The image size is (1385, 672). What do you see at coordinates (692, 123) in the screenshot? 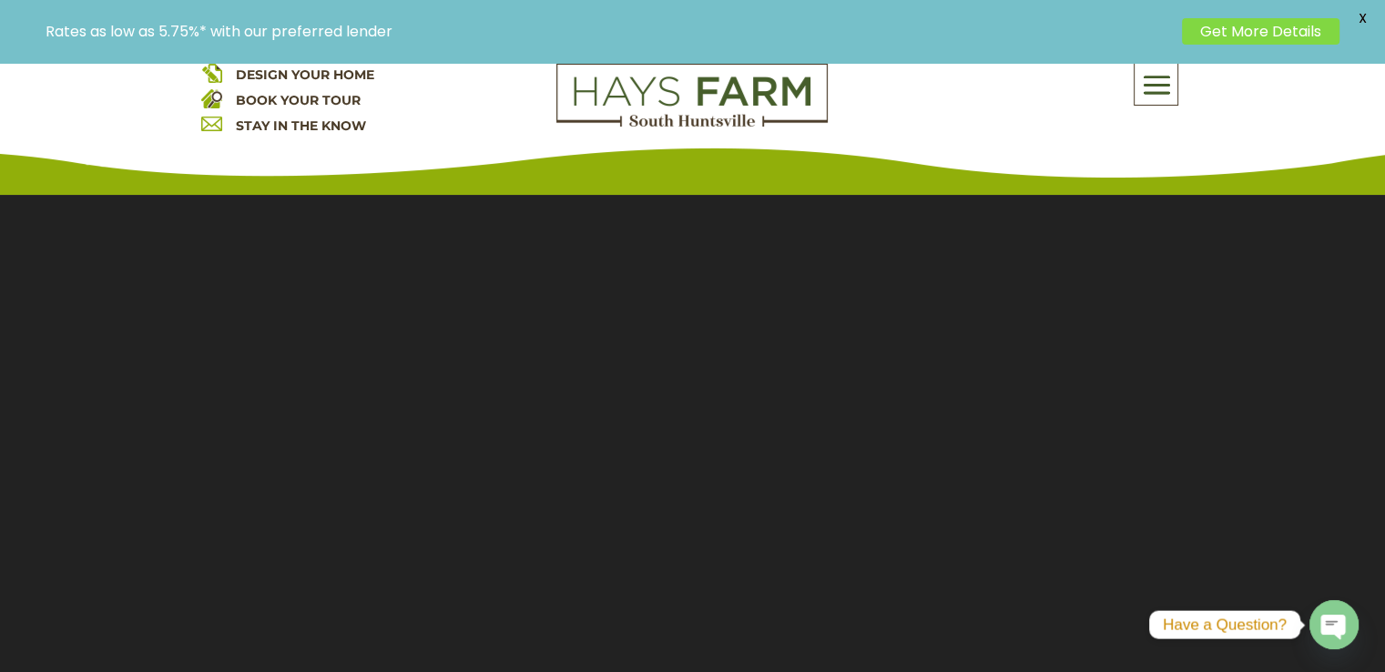
I see `a: hays farm homes huntsville development` at bounding box center [692, 123].